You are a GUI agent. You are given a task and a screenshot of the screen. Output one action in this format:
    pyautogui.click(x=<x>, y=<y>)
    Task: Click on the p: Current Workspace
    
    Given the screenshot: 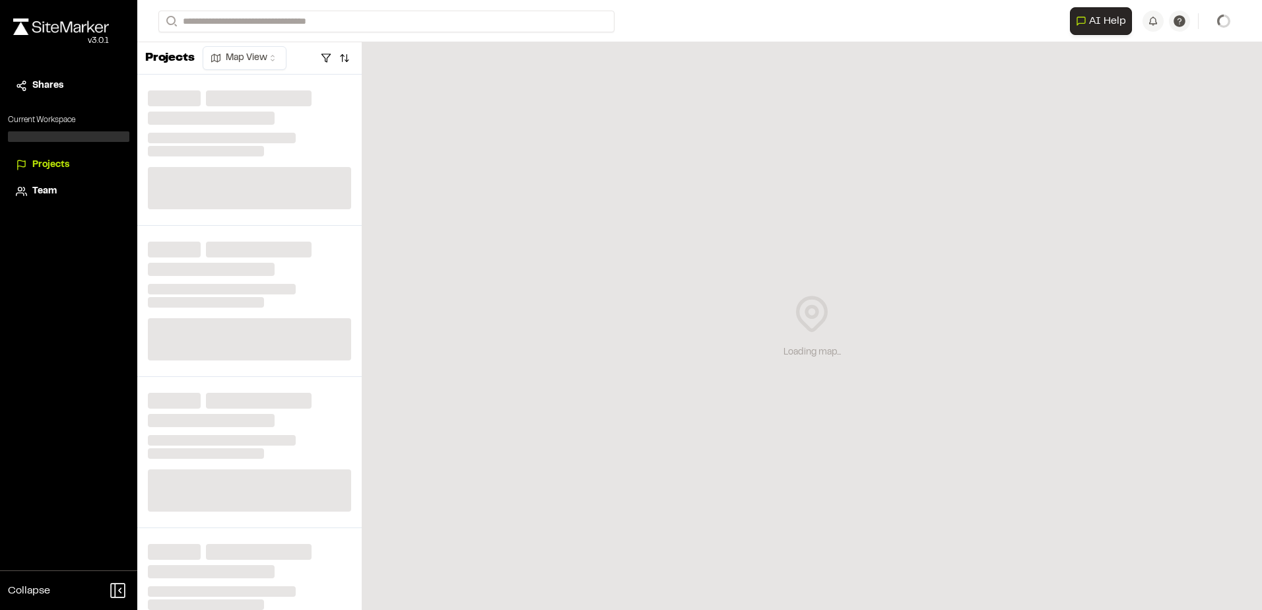 What is the action you would take?
    pyautogui.click(x=69, y=120)
    